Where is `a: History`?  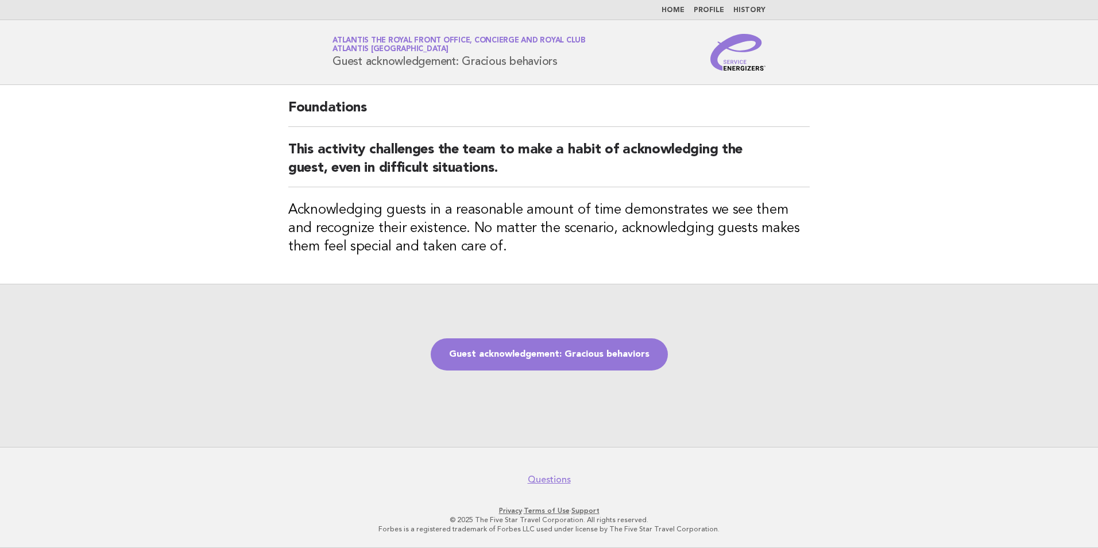
a: History is located at coordinates (749, 10).